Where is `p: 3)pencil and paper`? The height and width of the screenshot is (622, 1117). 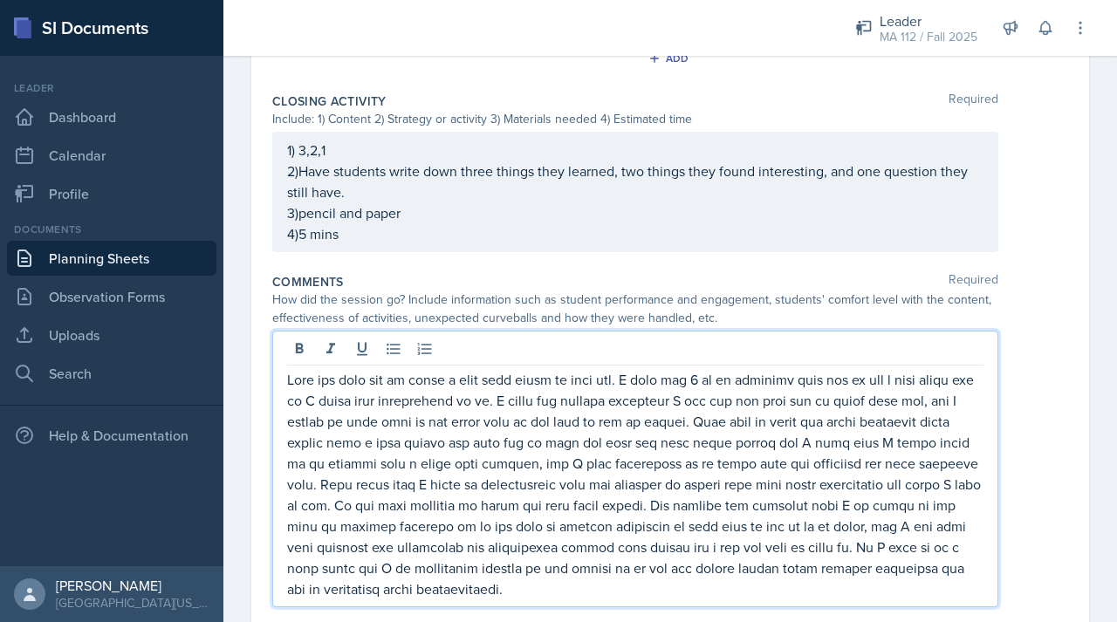 p: 3)pencil and paper is located at coordinates (635, 213).